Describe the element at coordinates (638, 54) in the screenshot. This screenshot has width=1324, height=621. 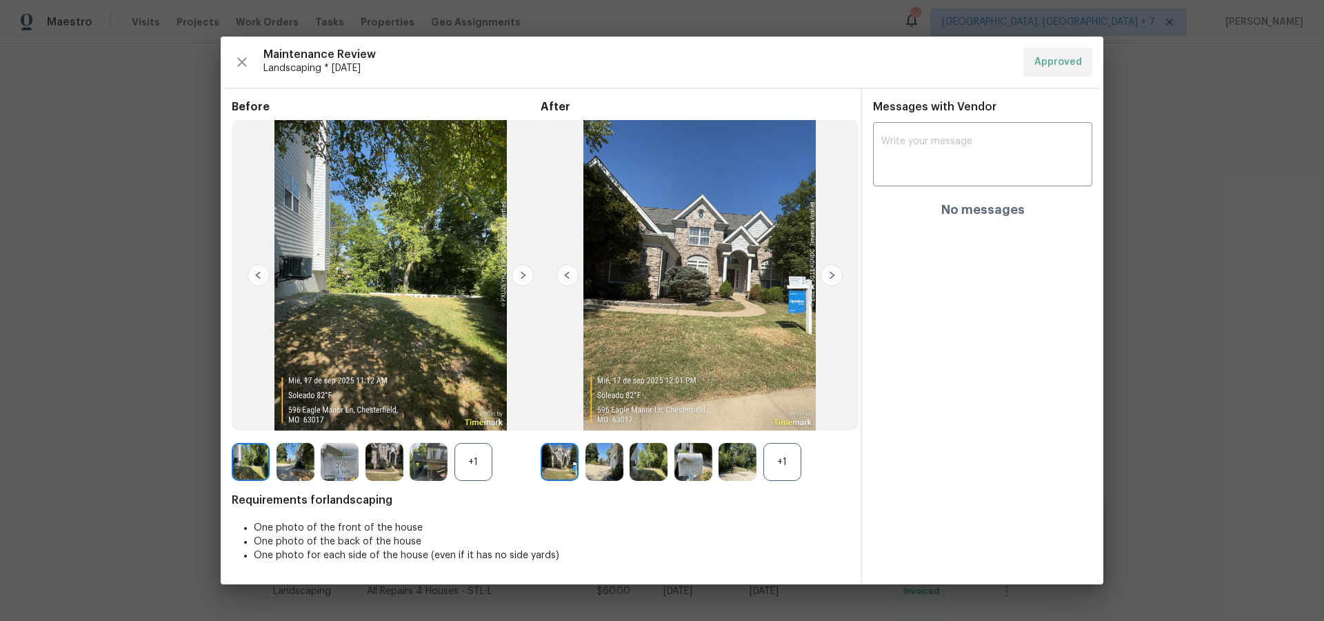
I see `span: Maintenance Review` at that location.